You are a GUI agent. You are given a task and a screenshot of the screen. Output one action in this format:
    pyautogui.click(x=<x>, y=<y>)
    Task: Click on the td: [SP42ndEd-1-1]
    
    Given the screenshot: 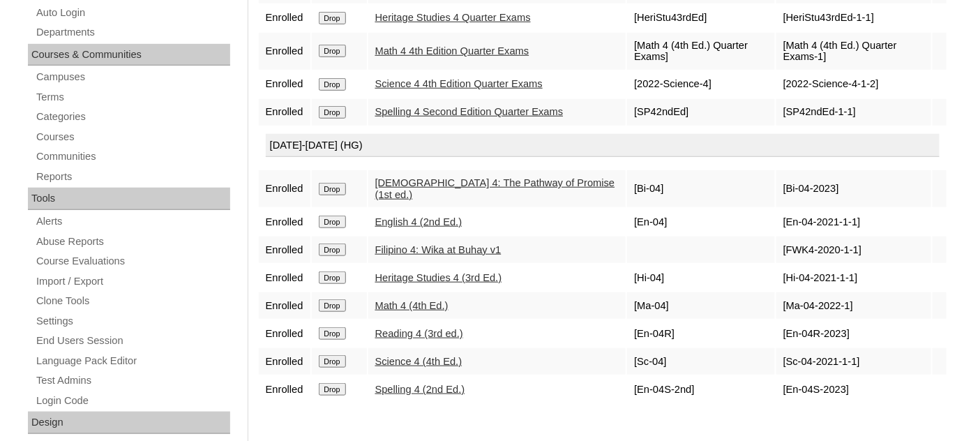 What is the action you would take?
    pyautogui.click(x=853, y=112)
    